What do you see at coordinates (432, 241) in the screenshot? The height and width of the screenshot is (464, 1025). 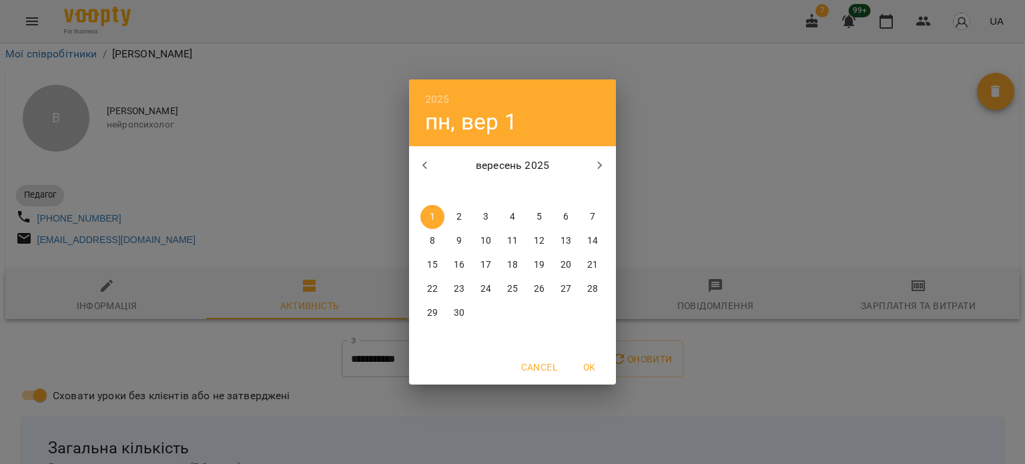 I see `p: 8` at bounding box center [432, 241].